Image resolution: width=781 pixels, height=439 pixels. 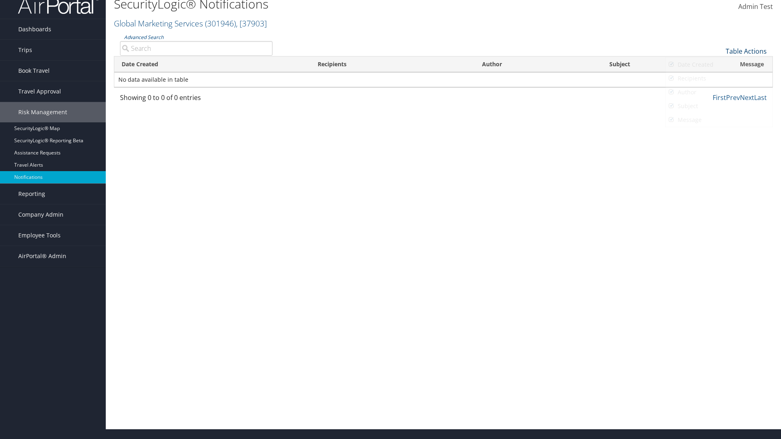 What do you see at coordinates (719, 78) in the screenshot?
I see `a: Recipients` at bounding box center [719, 78].